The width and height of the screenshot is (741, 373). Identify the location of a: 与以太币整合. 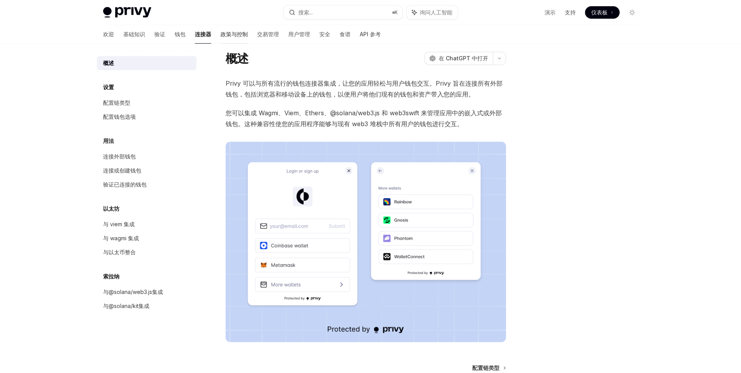
(147, 252).